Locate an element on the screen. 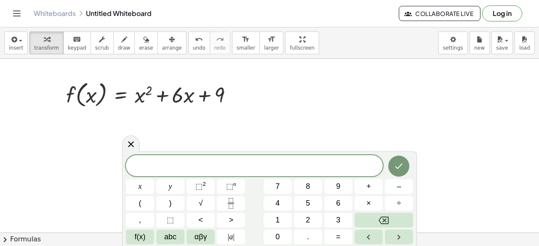 The image size is (539, 246). button: 0 is located at coordinates (278, 237).